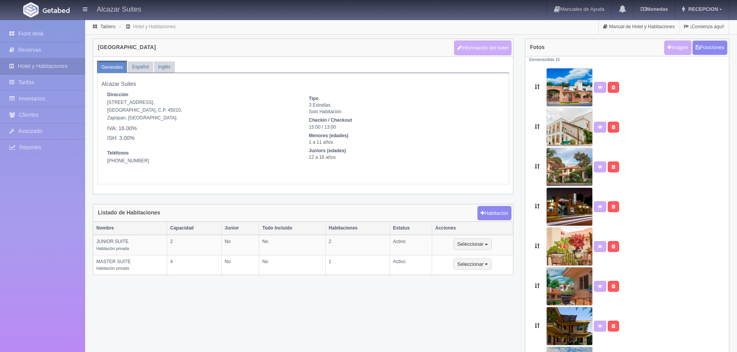  Describe the element at coordinates (112, 67) in the screenshot. I see `a: Generales` at that location.